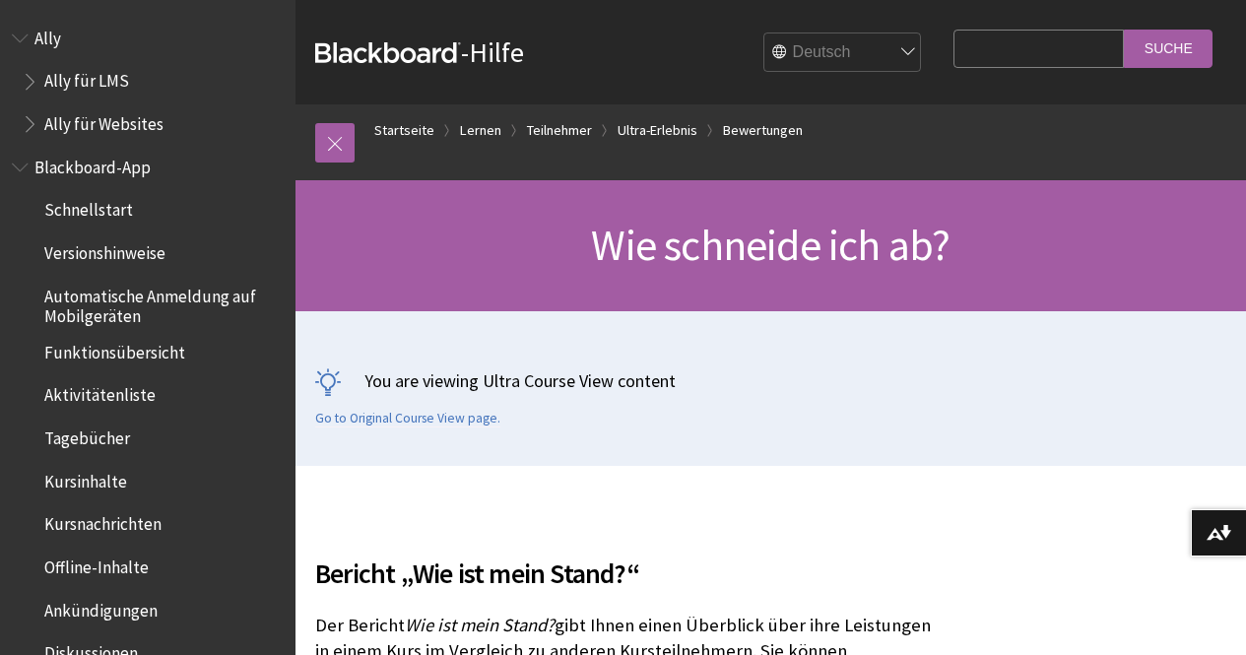 The height and width of the screenshot is (655, 1246). I want to click on select: Site Language Selector, so click(843, 53).